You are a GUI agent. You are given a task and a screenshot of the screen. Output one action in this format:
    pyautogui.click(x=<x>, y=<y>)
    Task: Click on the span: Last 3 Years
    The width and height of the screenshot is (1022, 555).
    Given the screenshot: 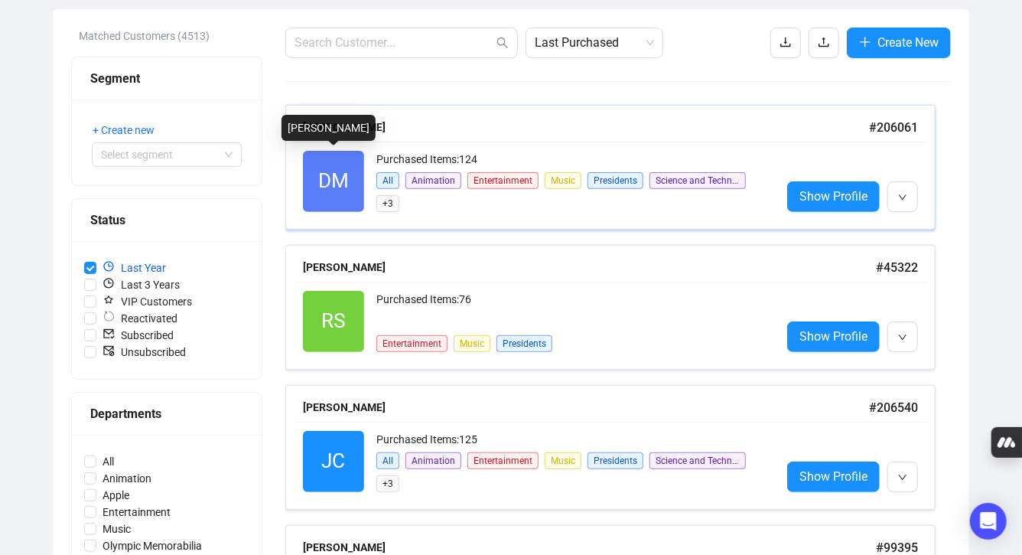 What is the action you would take?
    pyautogui.click(x=141, y=285)
    